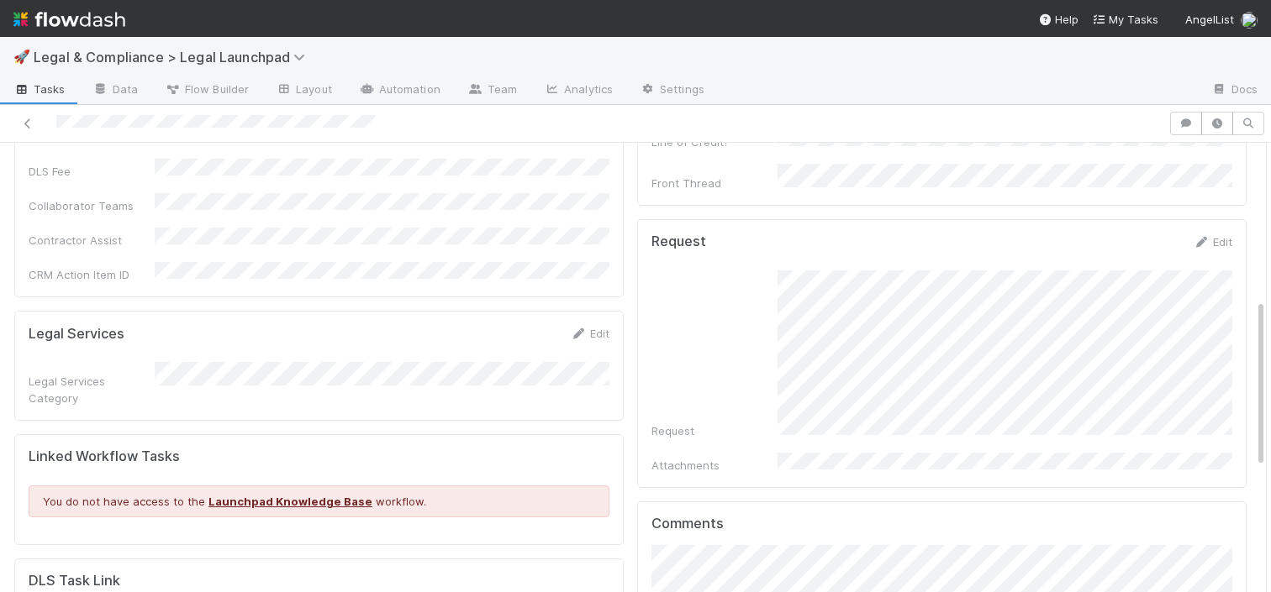  Describe the element at coordinates (678, 242) in the screenshot. I see `h5: Request` at that location.